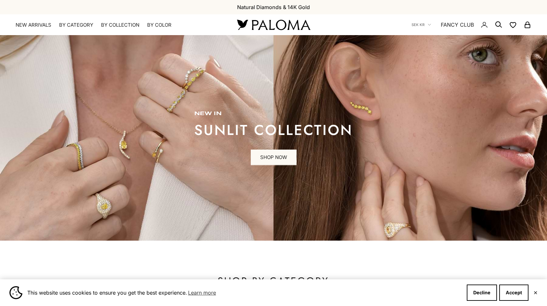 The width and height of the screenshot is (547, 306). I want to click on nav: Primary navigation, so click(119, 25).